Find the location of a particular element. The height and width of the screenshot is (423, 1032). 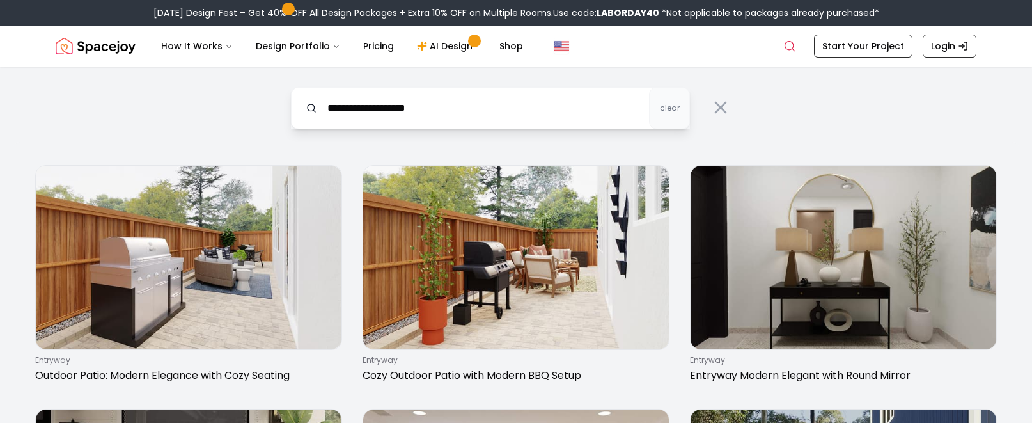

a: Start Your Project is located at coordinates (863, 46).